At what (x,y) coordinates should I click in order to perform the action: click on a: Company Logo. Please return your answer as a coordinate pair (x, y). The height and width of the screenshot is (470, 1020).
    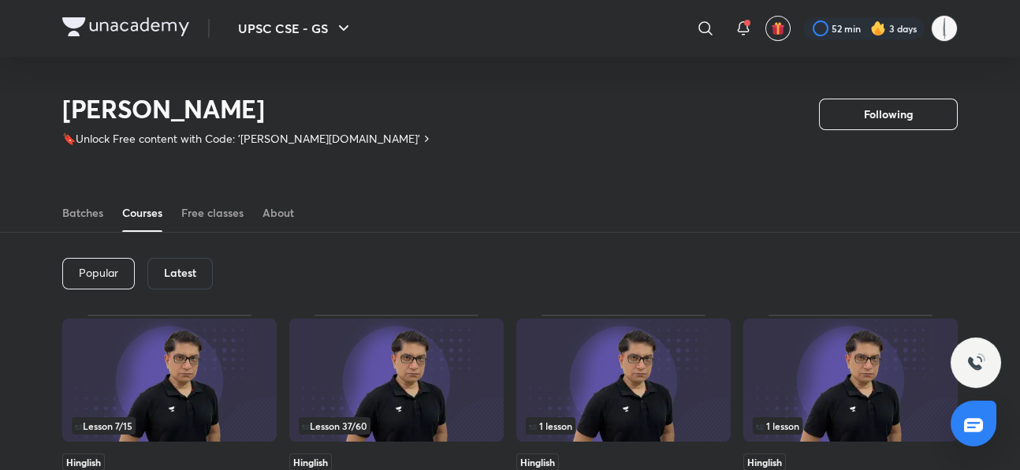
    Looking at the image, I should click on (125, 28).